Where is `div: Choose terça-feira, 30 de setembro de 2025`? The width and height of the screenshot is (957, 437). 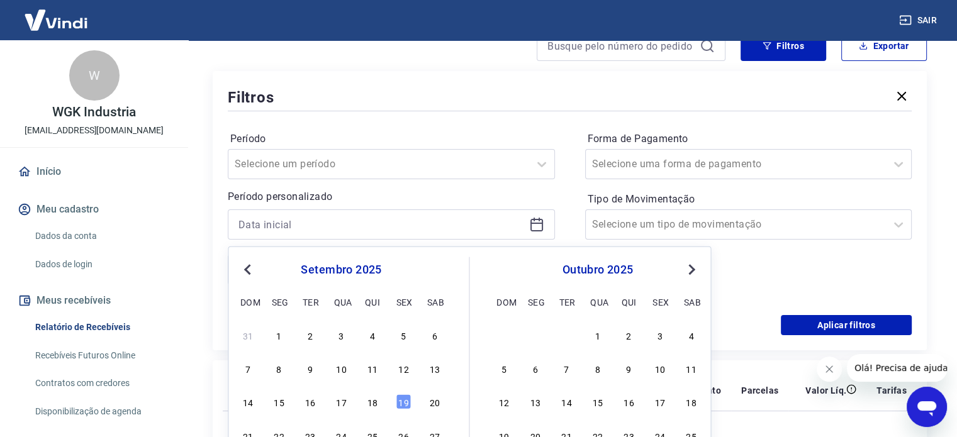
div: Choose terça-feira, 30 de setembro de 2025 is located at coordinates (566, 335).